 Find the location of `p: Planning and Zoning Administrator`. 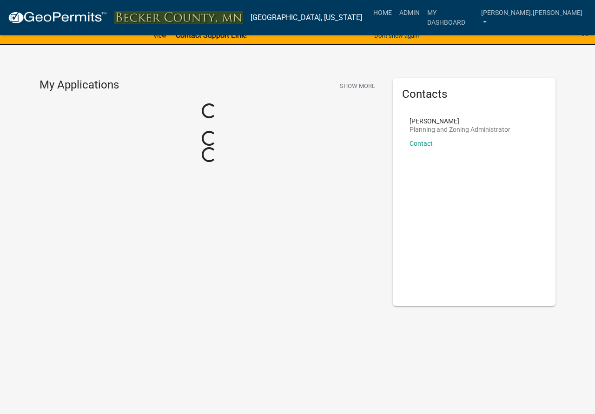

p: Planning and Zoning Administrator is located at coordinates (460, 129).